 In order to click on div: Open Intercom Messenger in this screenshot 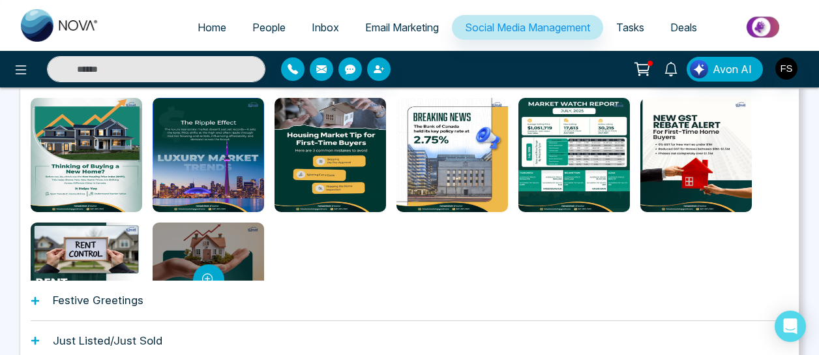, I will do `click(791, 326)`.